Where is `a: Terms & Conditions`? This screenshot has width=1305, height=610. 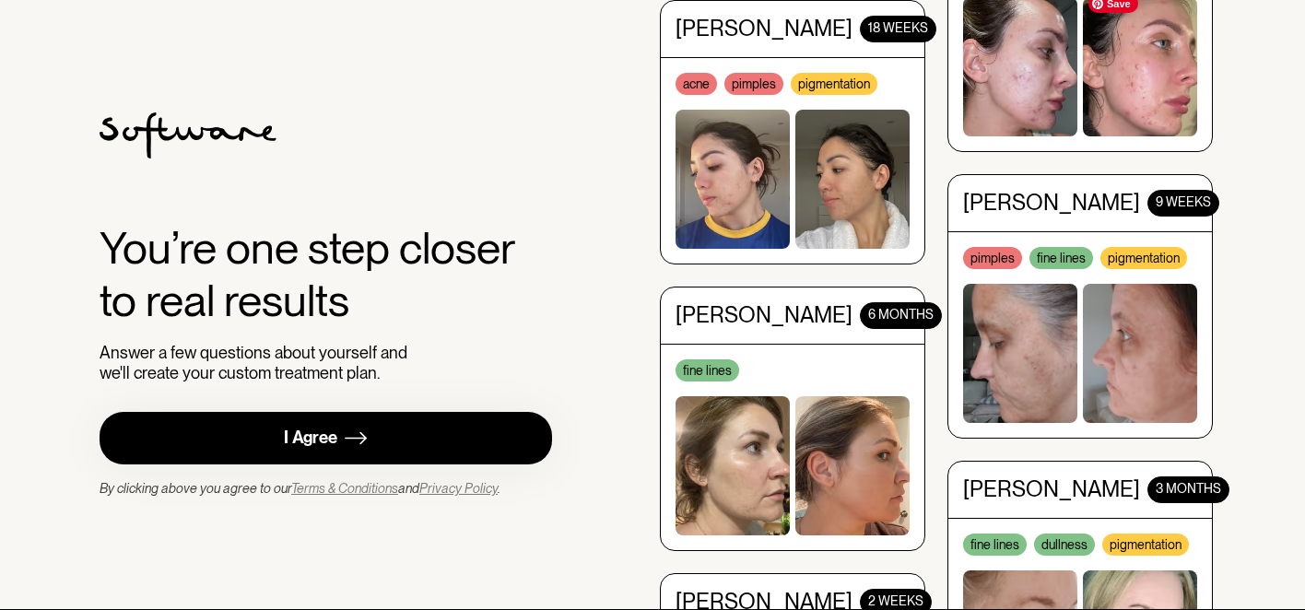 a: Terms & Conditions is located at coordinates (345, 489).